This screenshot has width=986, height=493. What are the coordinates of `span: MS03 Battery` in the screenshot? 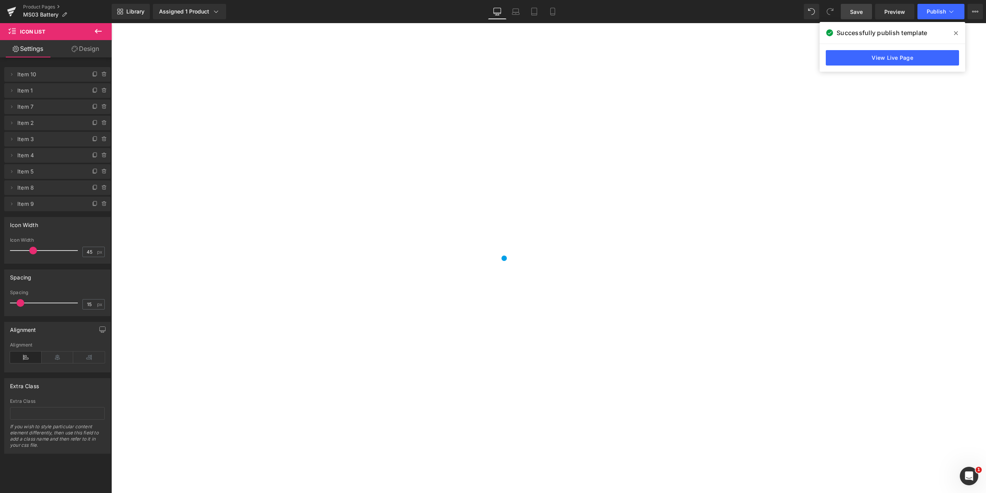 It's located at (41, 15).